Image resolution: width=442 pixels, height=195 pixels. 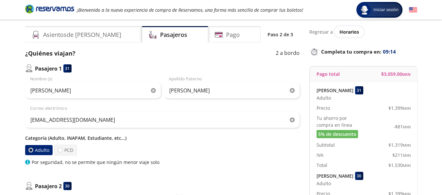 I want to click on em: ¡Bienvenido a la nueva experiencia de compra de Reservamos, una forma más sencilla de comprar tus..., so click(x=190, y=10).